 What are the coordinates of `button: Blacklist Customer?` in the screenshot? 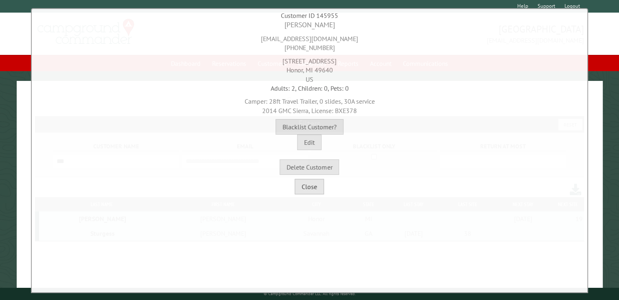 It's located at (309, 127).